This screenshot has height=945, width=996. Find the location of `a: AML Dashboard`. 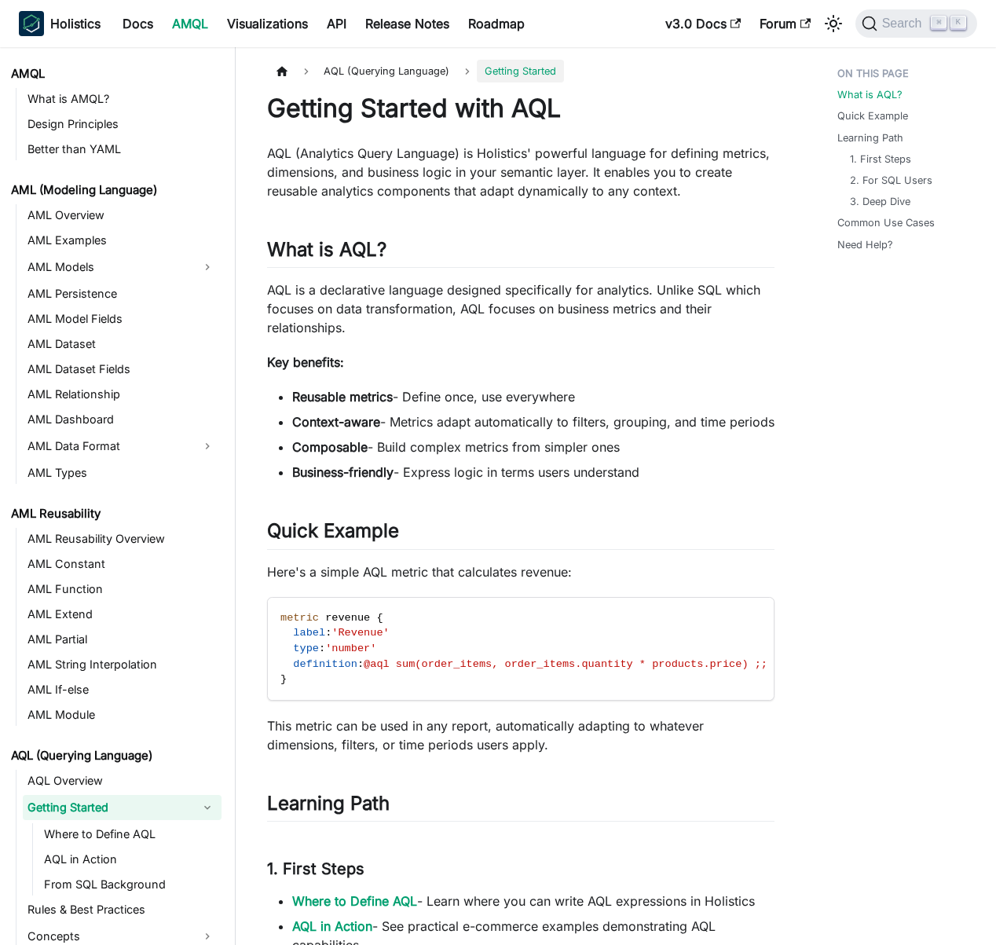

a: AML Dashboard is located at coordinates (122, 419).